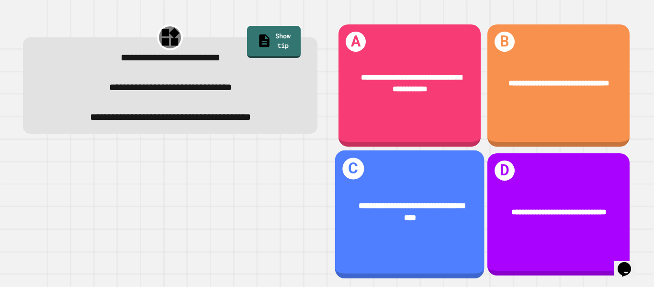 The height and width of the screenshot is (287, 654). Describe the element at coordinates (356, 42) in the screenshot. I see `h1: A` at that location.